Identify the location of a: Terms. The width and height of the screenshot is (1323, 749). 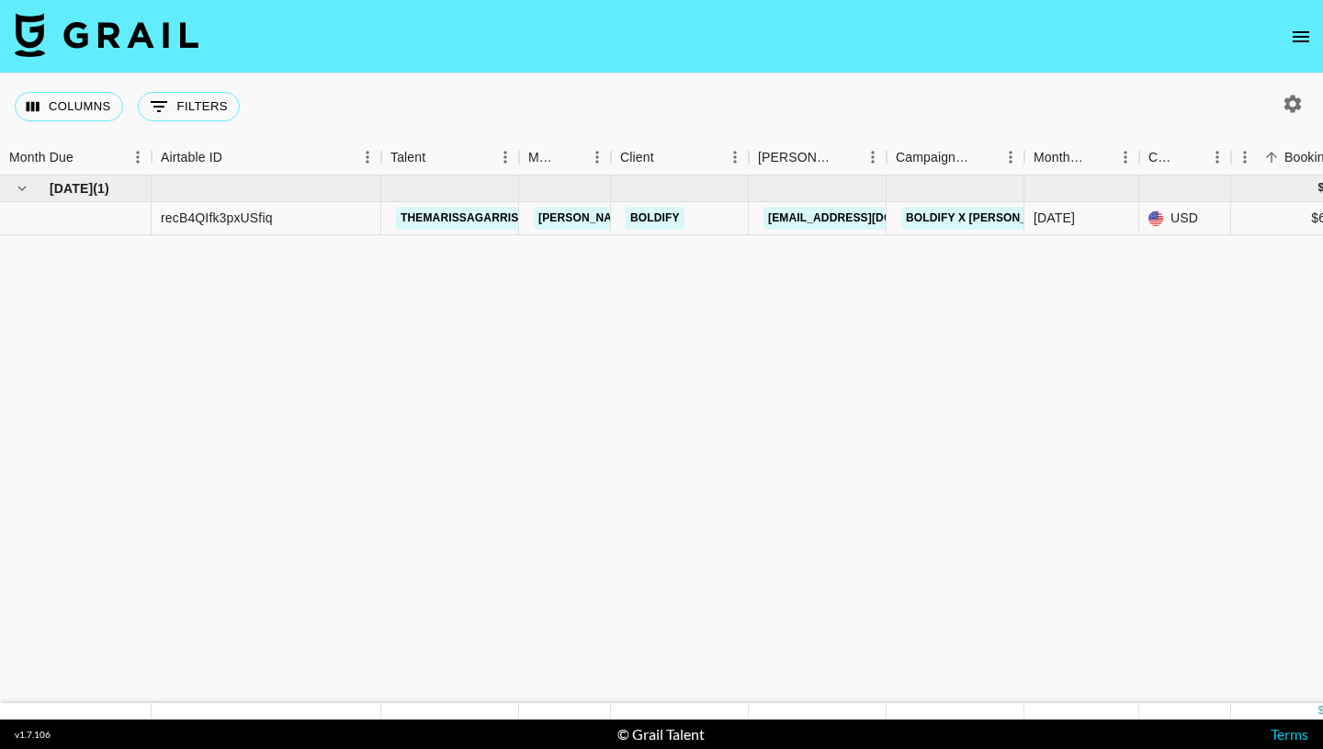
(1289, 733).